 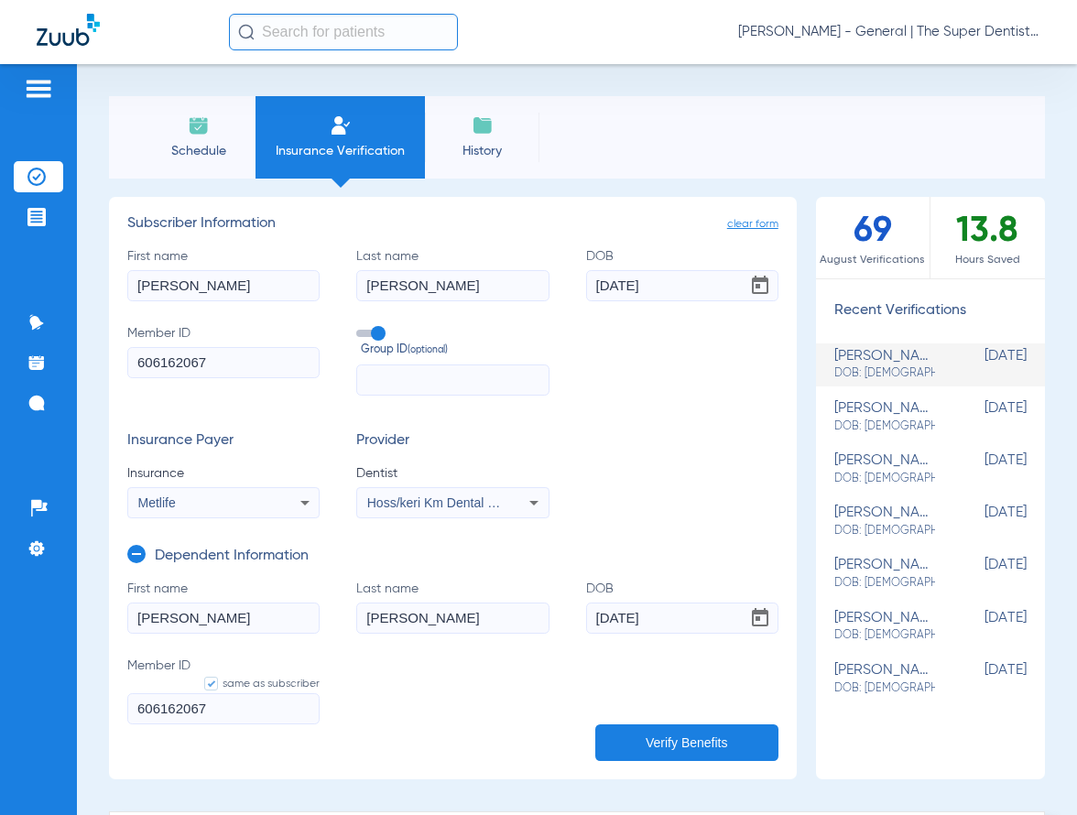 What do you see at coordinates (223, 363) in the screenshot?
I see `input: Member ID` at bounding box center [223, 363].